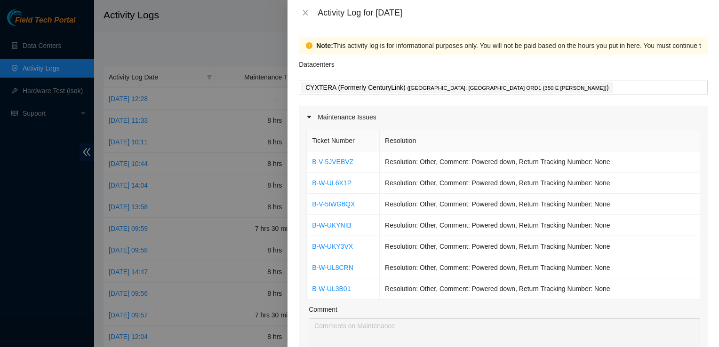  I want to click on a: B-V-5IWG6QX, so click(333, 204).